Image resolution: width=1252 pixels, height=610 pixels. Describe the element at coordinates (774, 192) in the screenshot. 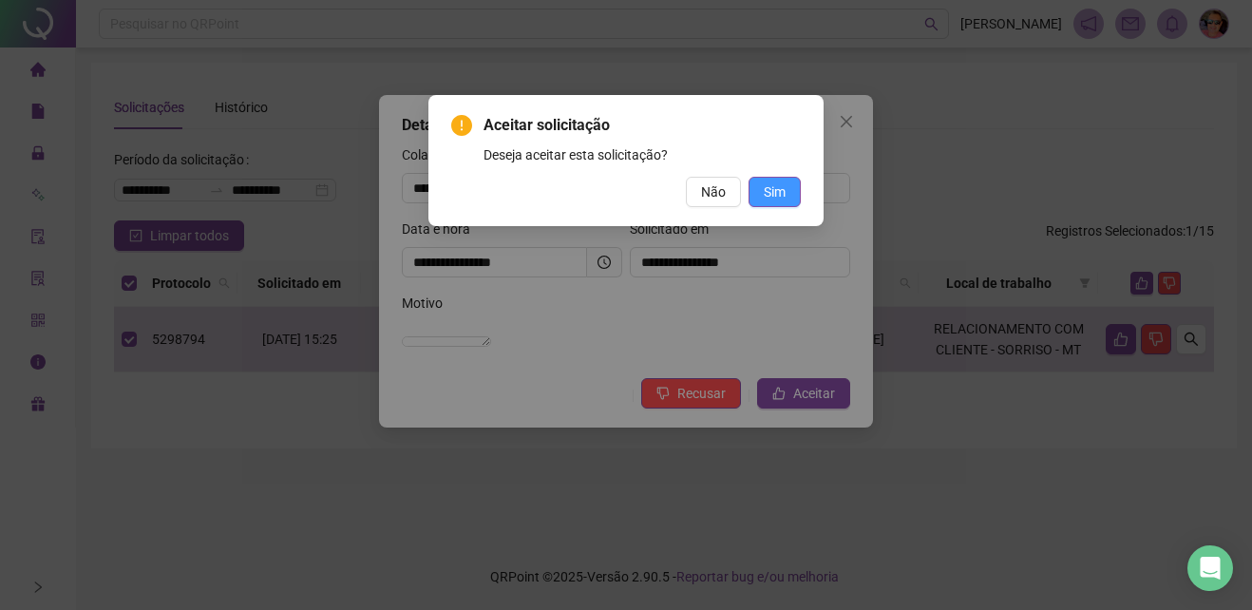

I see `button: Sim` at that location.